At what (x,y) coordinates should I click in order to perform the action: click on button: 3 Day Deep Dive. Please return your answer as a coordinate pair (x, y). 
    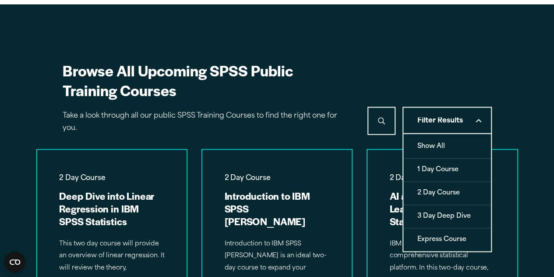
    Looking at the image, I should click on (447, 216).